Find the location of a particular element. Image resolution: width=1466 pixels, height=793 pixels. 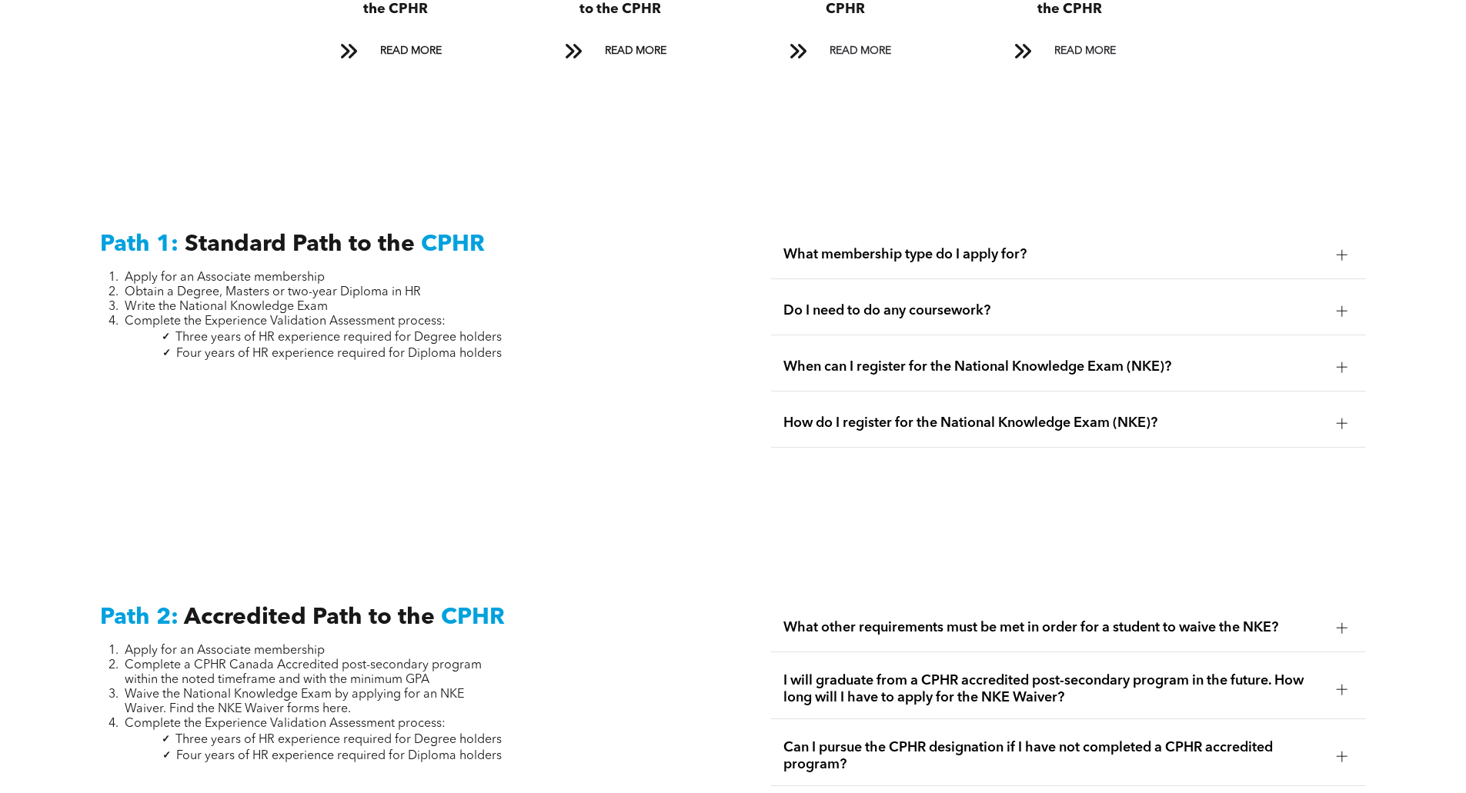

span: Do I need to do any coursework? is located at coordinates (1053, 311).